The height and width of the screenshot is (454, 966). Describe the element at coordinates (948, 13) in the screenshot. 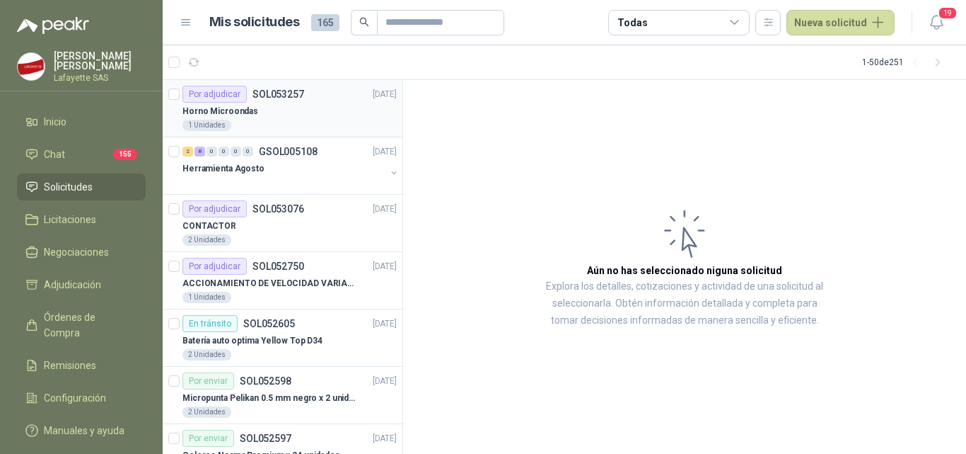

I see `span: 19` at that location.